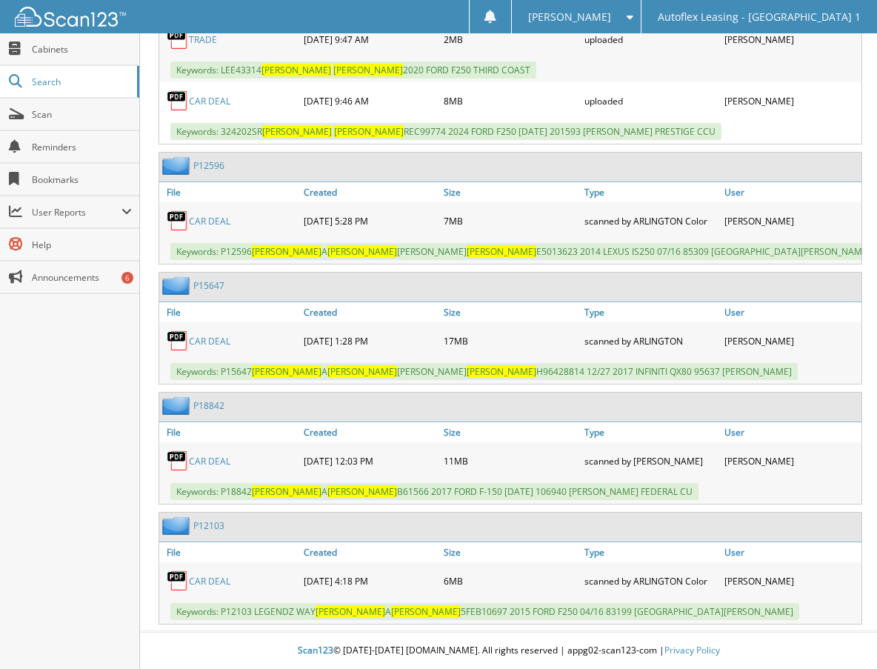 The width and height of the screenshot is (877, 669). I want to click on a: Privacy Policy, so click(692, 649).